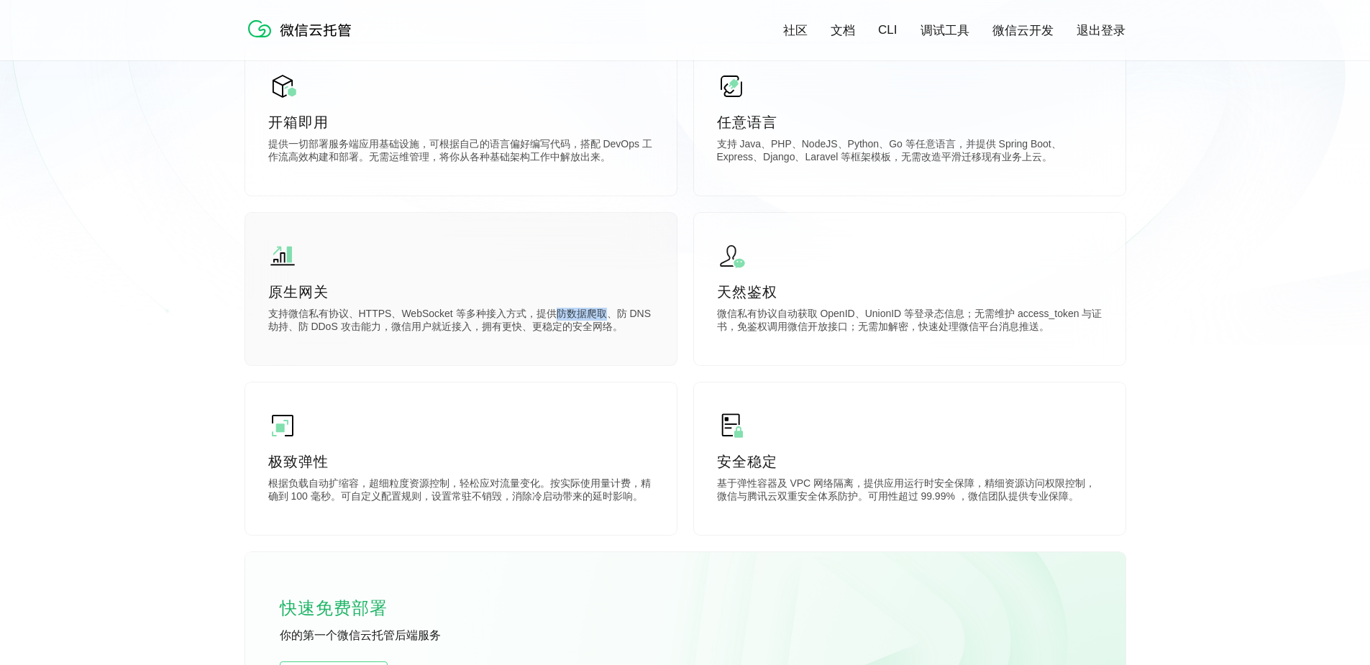  I want to click on p: 开箱即用, so click(461, 122).